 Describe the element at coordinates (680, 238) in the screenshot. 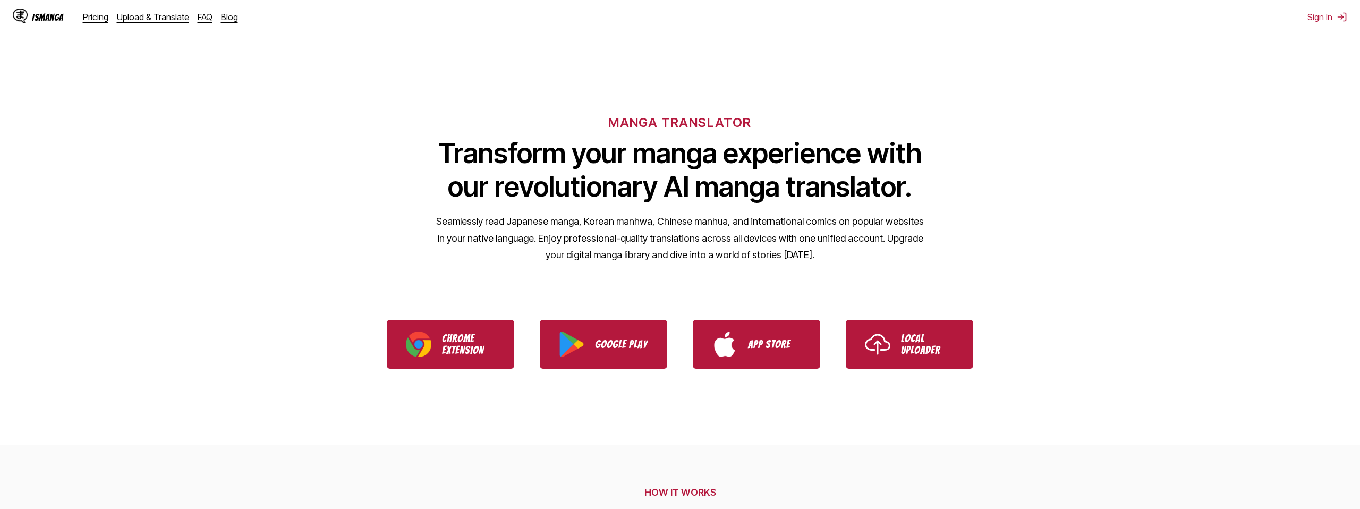

I see `p: Seamlessly read Japanese manga, Korean manhwa, Chinese manhua, and international comics on popula...` at that location.